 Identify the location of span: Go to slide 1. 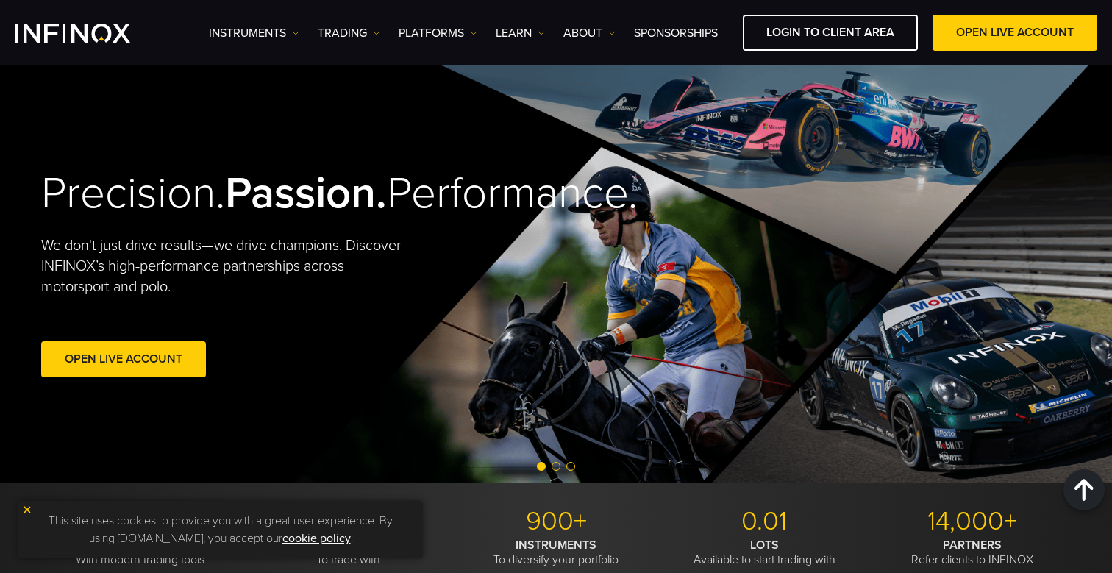
(541, 466).